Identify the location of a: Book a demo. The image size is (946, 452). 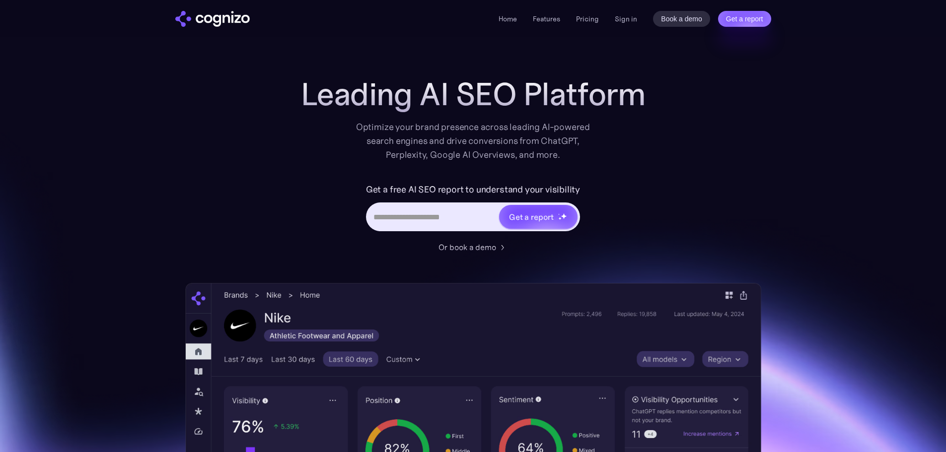
(681, 19).